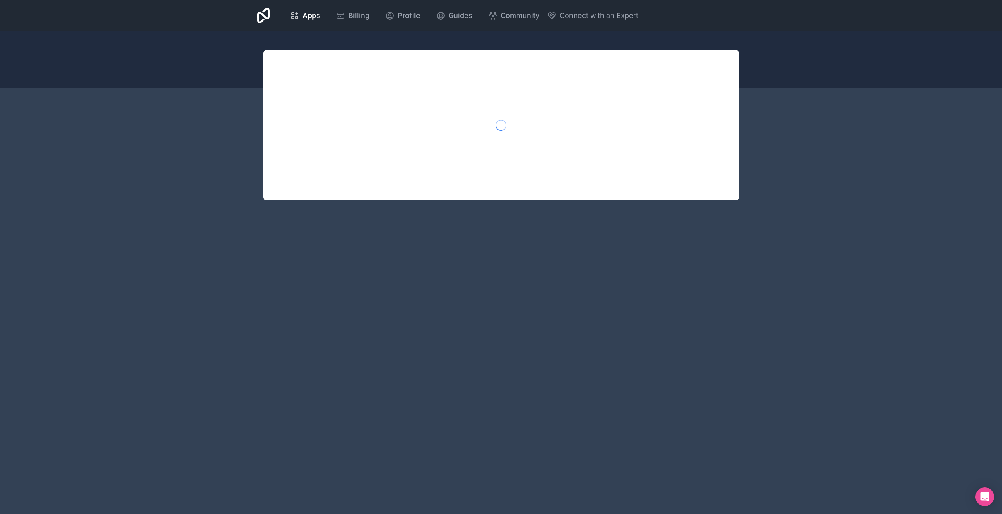 Image resolution: width=1002 pixels, height=514 pixels. What do you see at coordinates (305, 16) in the screenshot?
I see `a: Apps` at bounding box center [305, 16].